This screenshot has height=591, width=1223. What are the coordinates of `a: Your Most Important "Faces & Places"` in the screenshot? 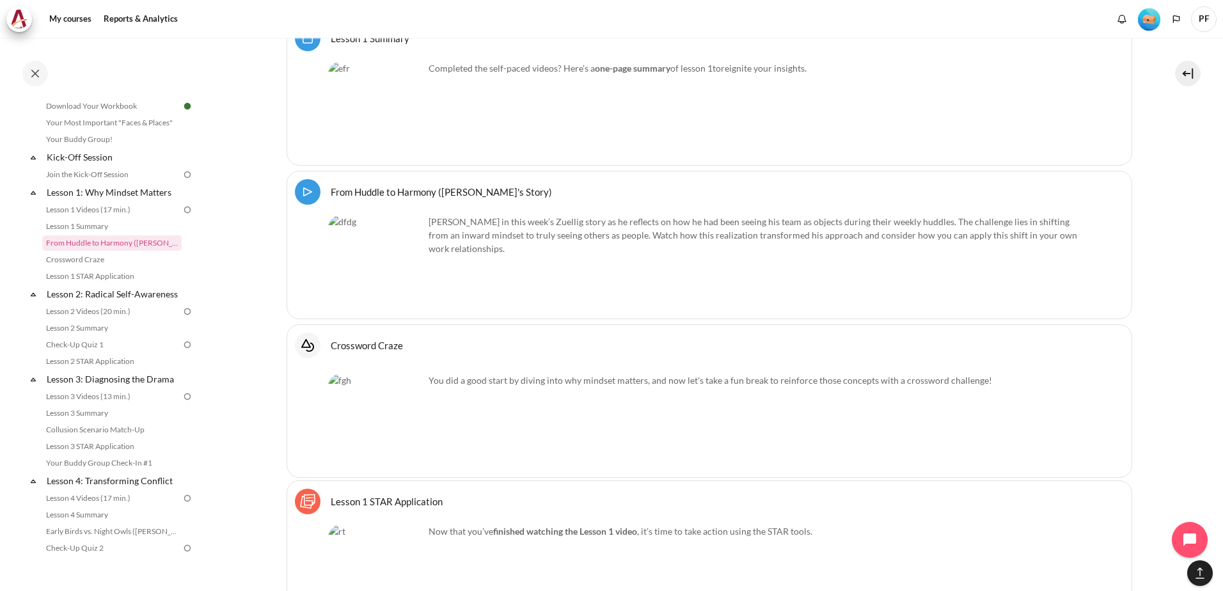 It's located at (112, 123).